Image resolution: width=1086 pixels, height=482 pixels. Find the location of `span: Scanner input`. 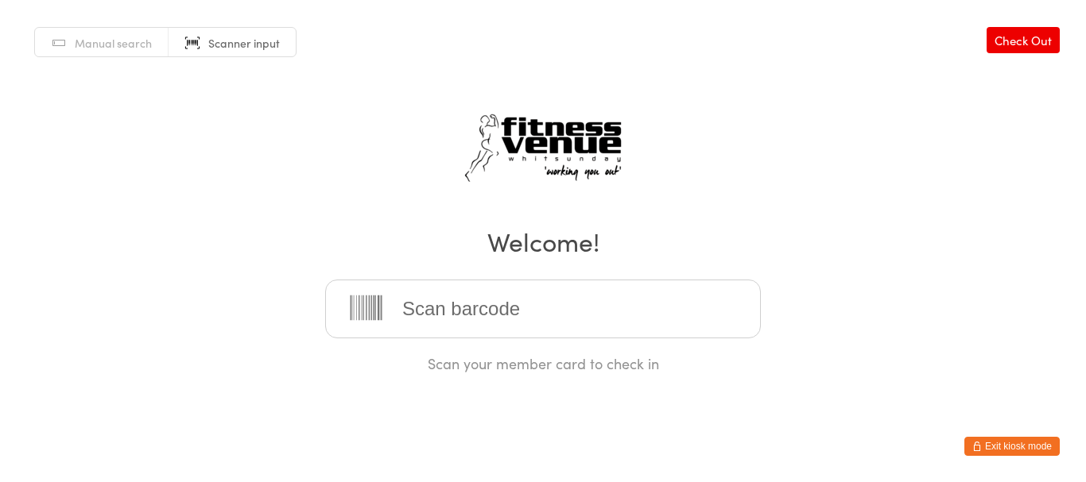

span: Scanner input is located at coordinates (244, 43).